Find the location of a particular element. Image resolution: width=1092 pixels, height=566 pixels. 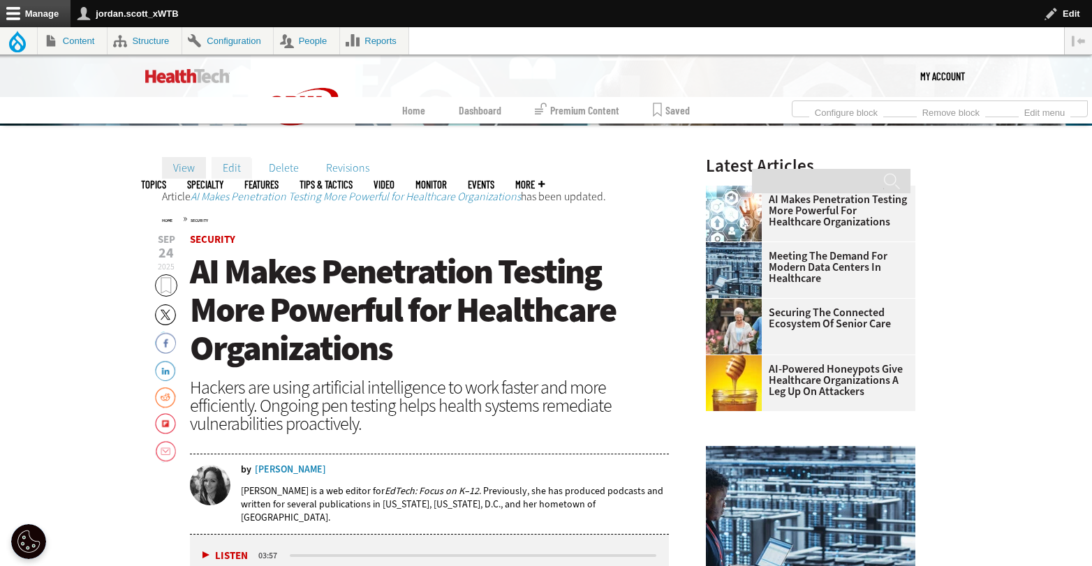

a: People is located at coordinates (307, 41).